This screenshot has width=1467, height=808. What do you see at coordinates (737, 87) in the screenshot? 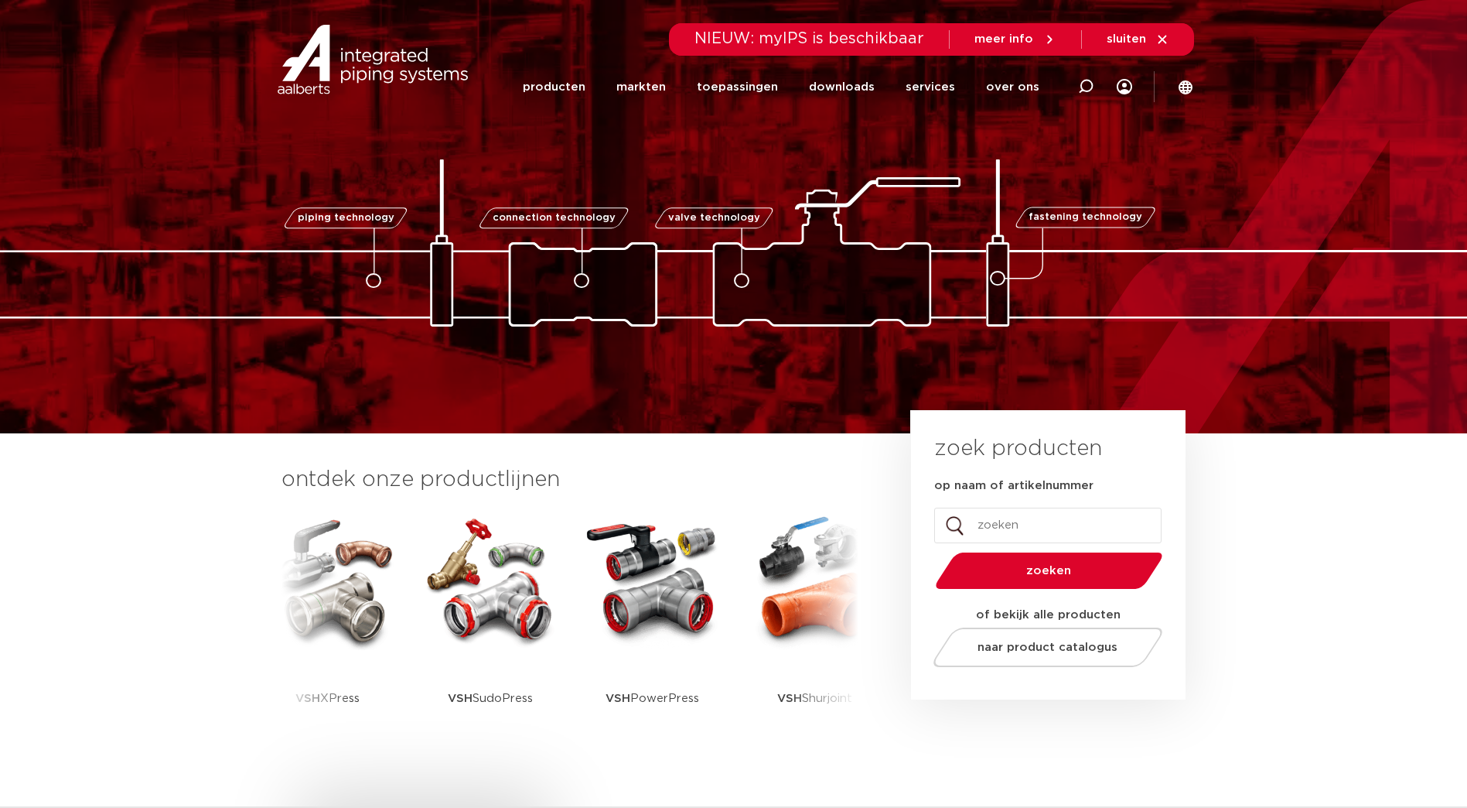
I see `a: toepassingen` at bounding box center [737, 87].